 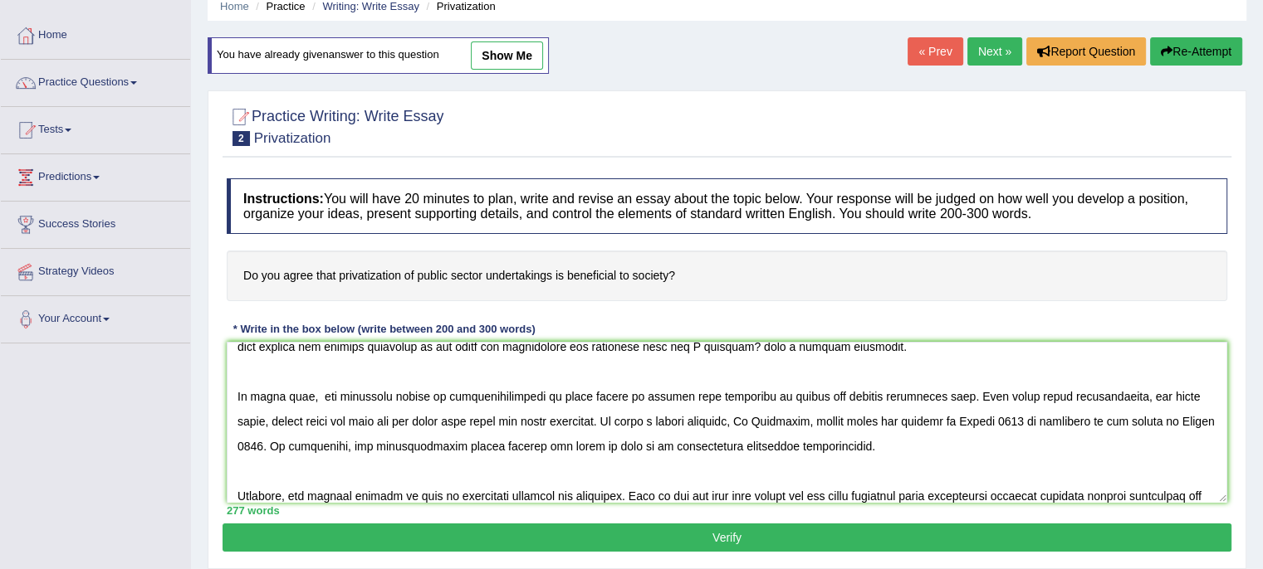 I want to click on a: show me, so click(x=506, y=56).